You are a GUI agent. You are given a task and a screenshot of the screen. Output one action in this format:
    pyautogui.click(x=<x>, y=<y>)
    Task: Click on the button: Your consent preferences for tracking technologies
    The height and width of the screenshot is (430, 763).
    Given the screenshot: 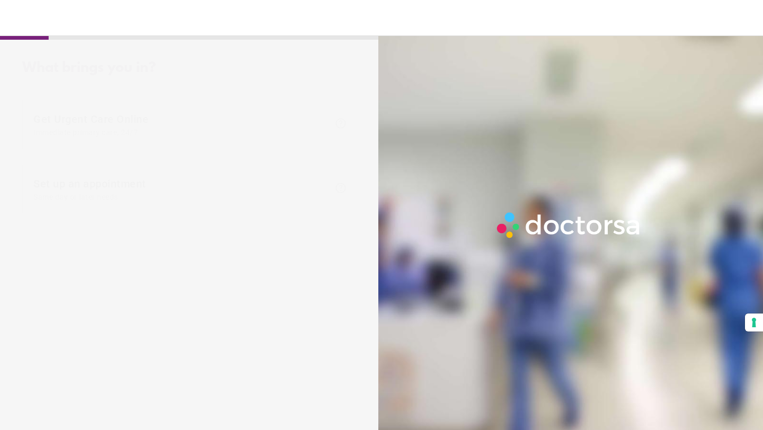 What is the action you would take?
    pyautogui.click(x=754, y=323)
    